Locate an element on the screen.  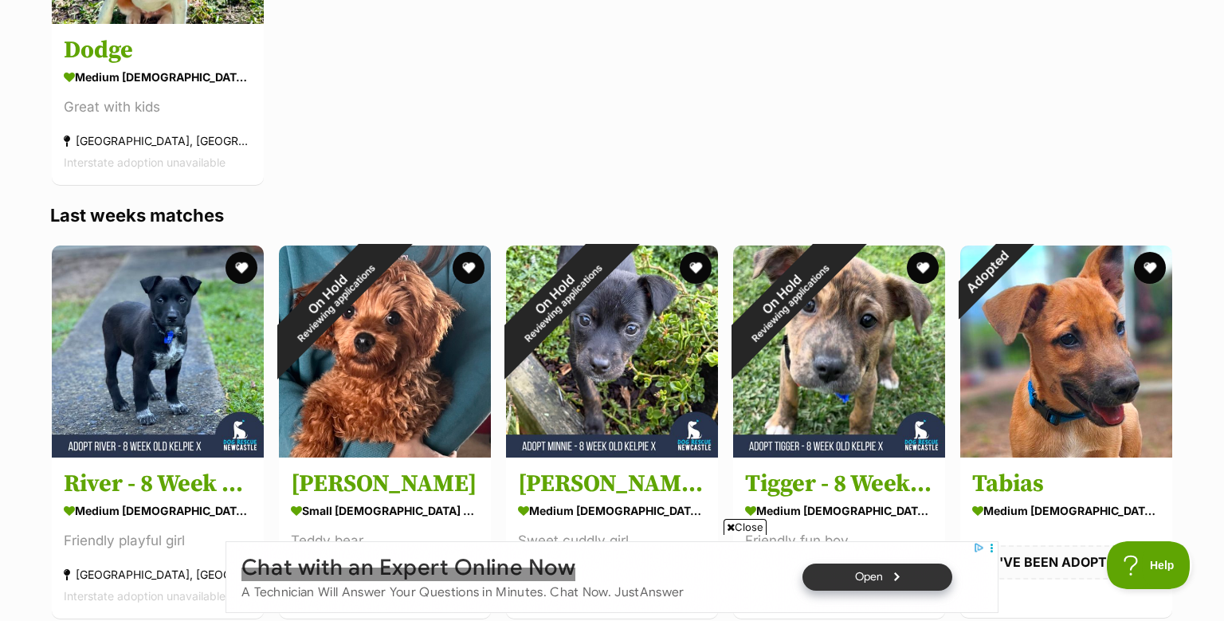
h3: Last weeks matches is located at coordinates (612, 215).